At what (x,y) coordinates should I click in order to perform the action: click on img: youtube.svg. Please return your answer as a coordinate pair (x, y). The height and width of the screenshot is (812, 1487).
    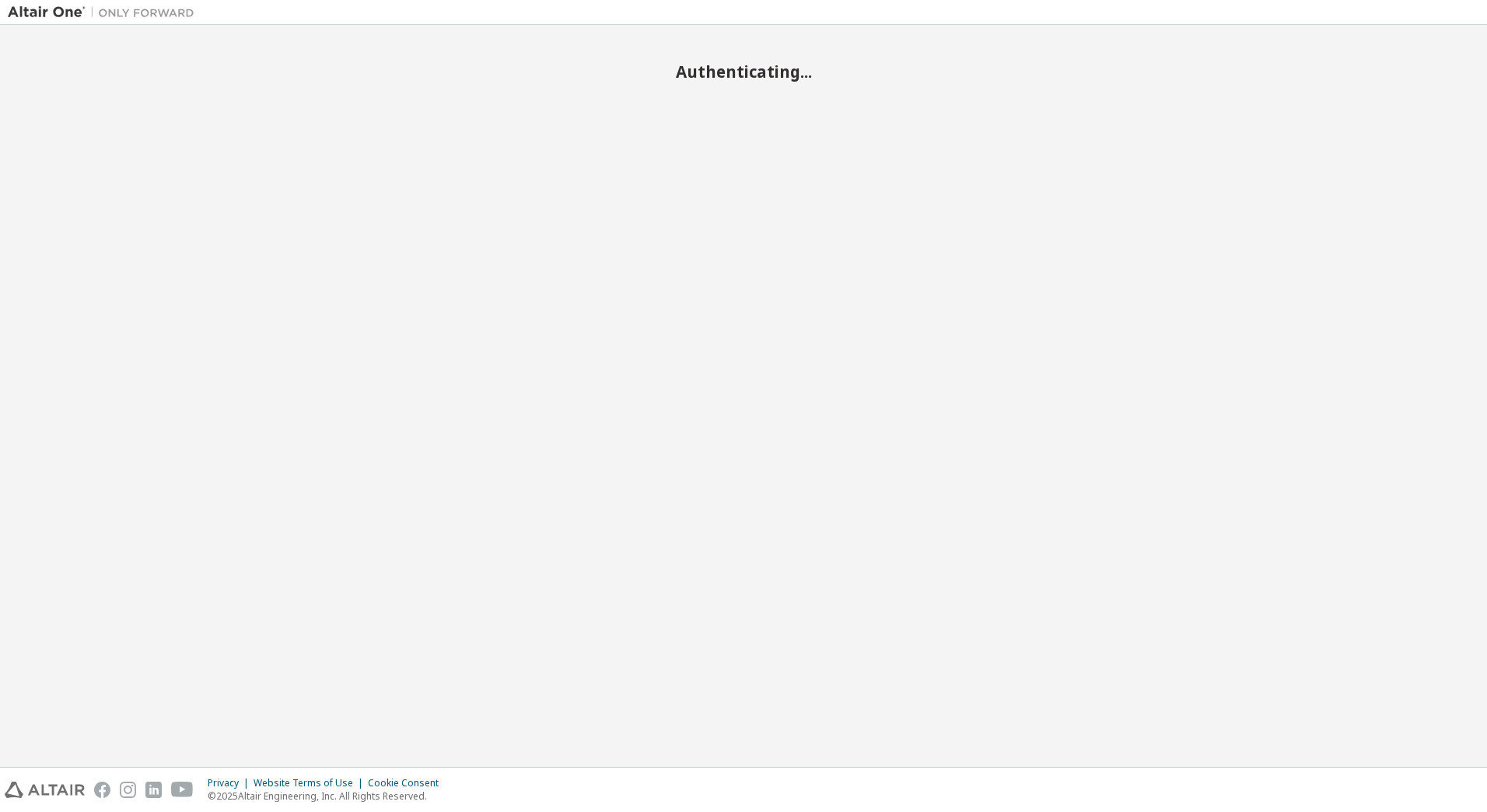
    Looking at the image, I should click on (182, 789).